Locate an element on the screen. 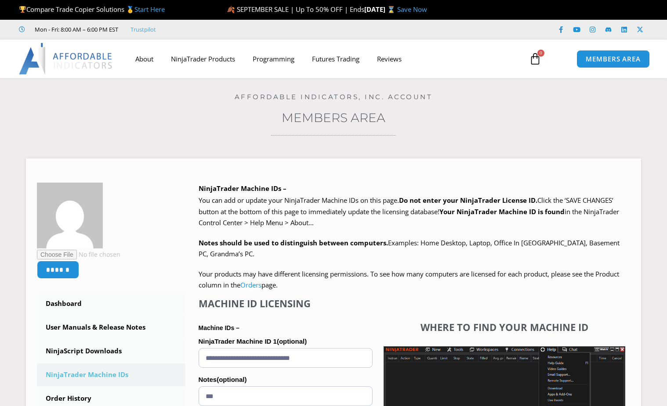 Image resolution: width=667 pixels, height=406 pixels. a: Orders is located at coordinates (251, 285).